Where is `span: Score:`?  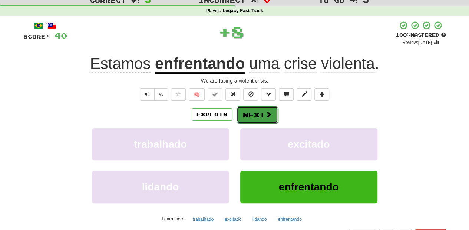 span: Score: is located at coordinates (37, 36).